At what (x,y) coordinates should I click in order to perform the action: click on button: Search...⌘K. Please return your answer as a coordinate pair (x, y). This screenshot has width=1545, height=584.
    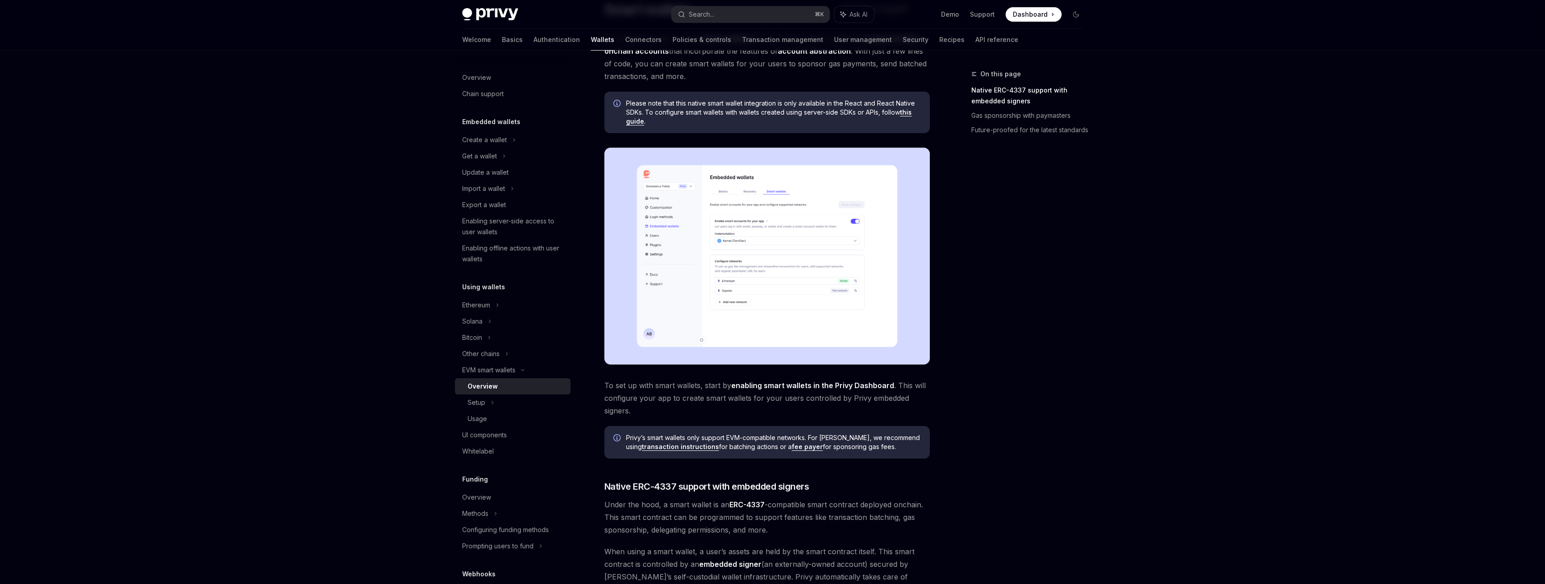
    Looking at the image, I should click on (751, 14).